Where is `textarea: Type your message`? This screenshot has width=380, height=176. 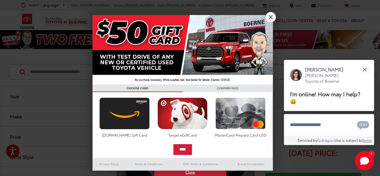
textarea: Type your message is located at coordinates (329, 125).